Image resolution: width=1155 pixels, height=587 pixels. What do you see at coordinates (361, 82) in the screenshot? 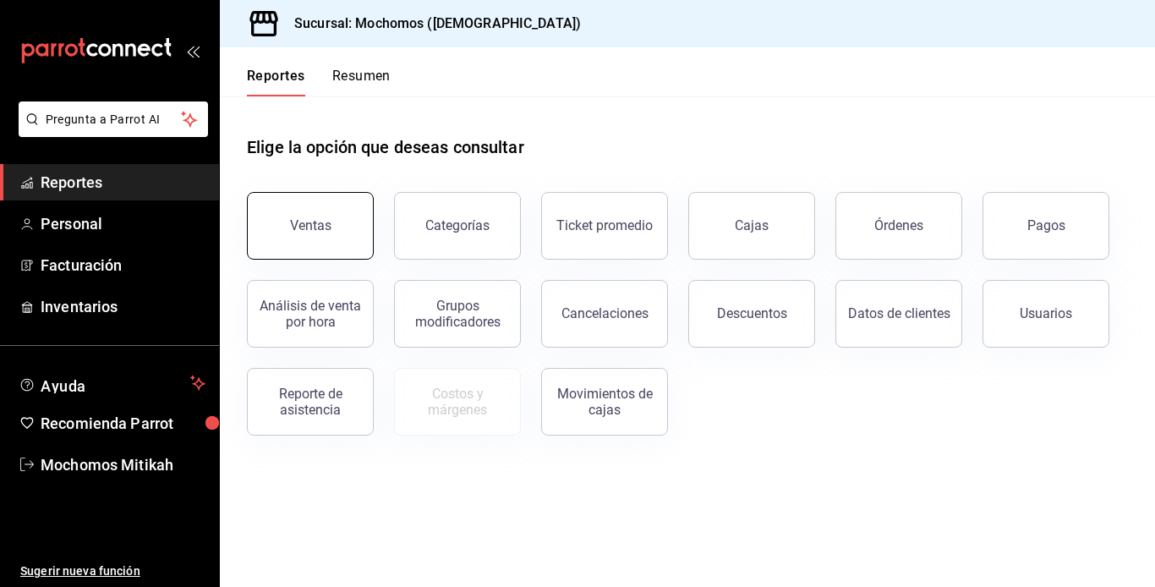
I see `button: Resumen` at bounding box center [361, 82].